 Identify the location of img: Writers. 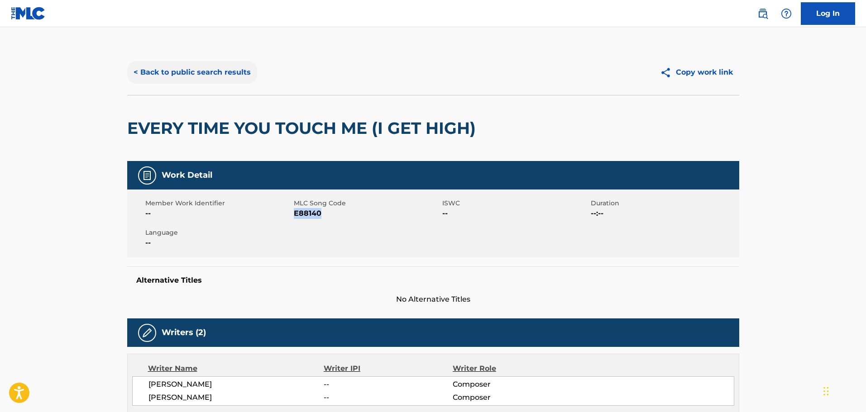
(147, 333).